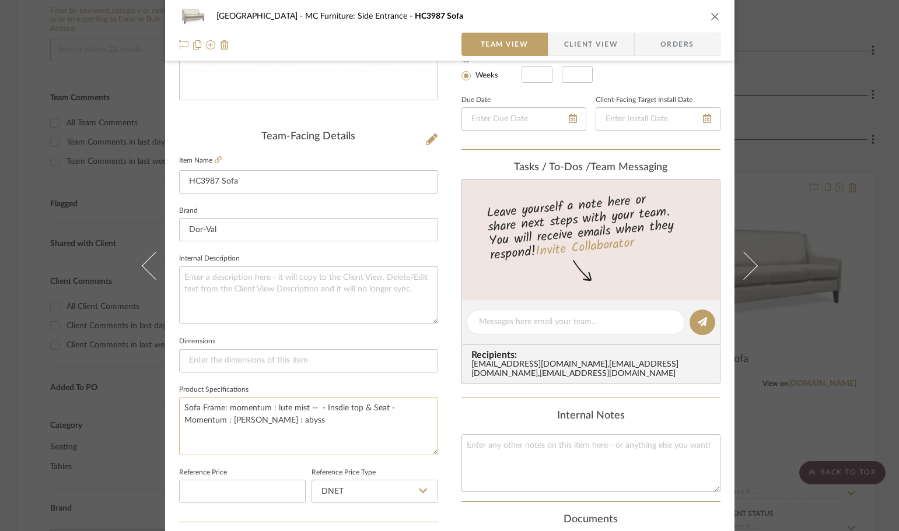 The height and width of the screenshot is (531, 899). Describe the element at coordinates (209, 259) in the screenshot. I see `label: Internal Description` at that location.